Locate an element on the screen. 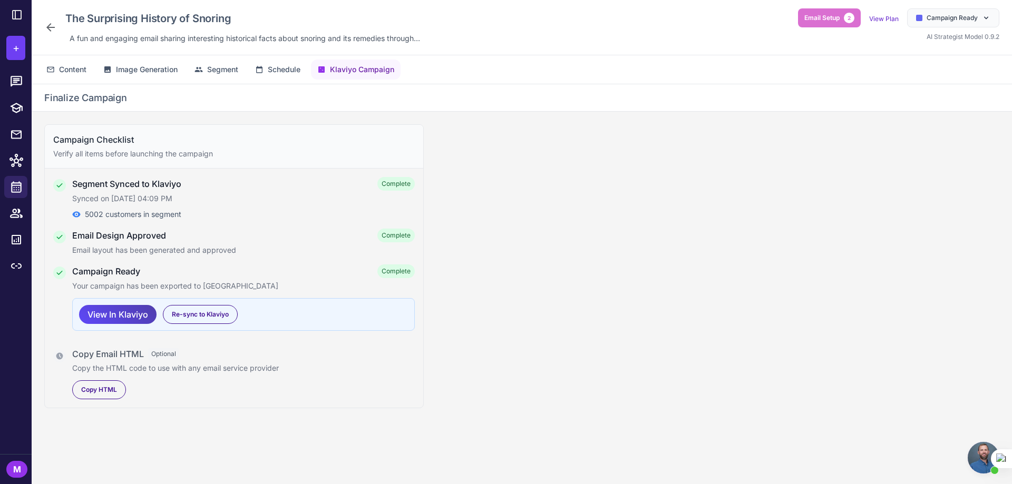 The height and width of the screenshot is (484, 1012). p: Copy the HTML code to use with any email service provider is located at coordinates (244, 368).